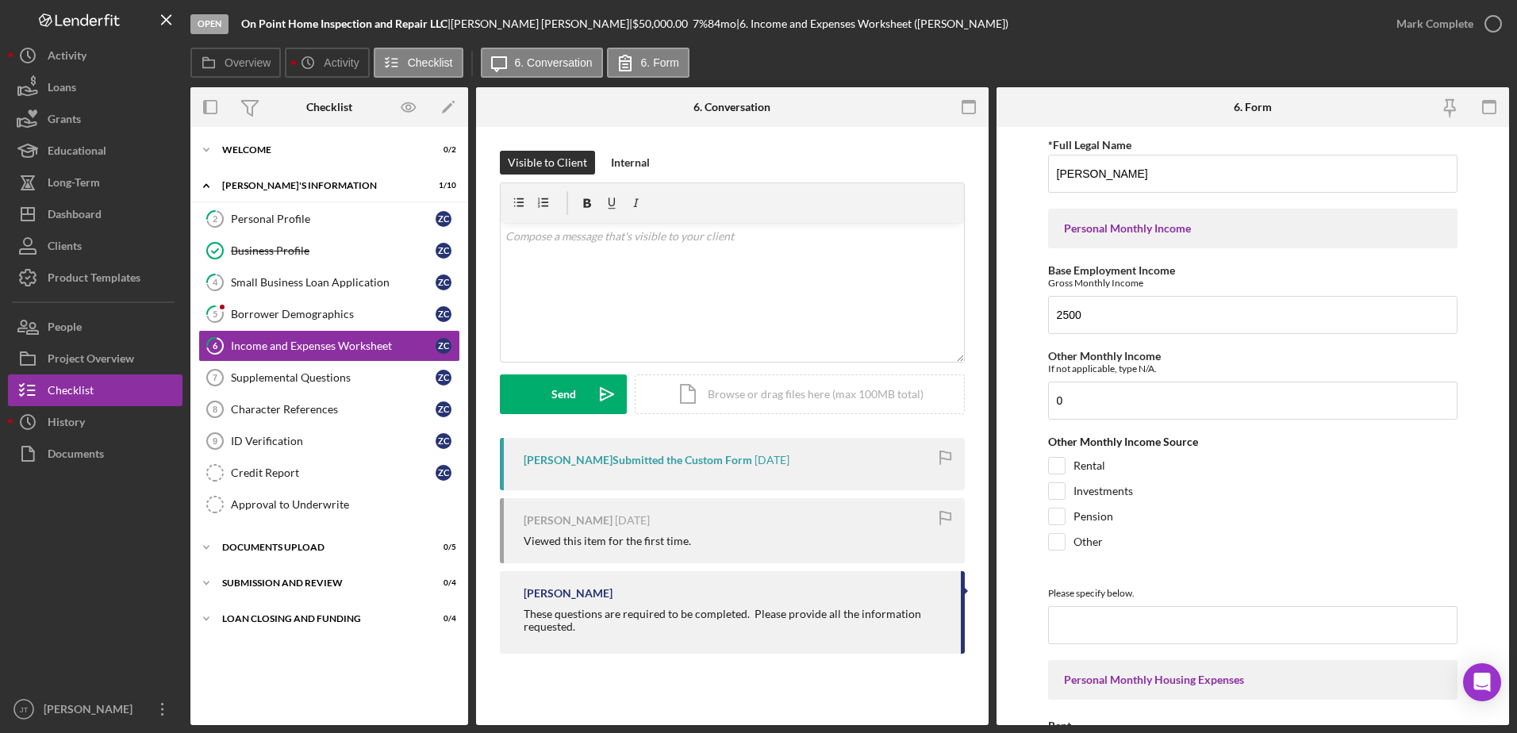 This screenshot has height=733, width=1517. What do you see at coordinates (1105, 355) in the screenshot?
I see `label: Other Monthly Income` at bounding box center [1105, 355].